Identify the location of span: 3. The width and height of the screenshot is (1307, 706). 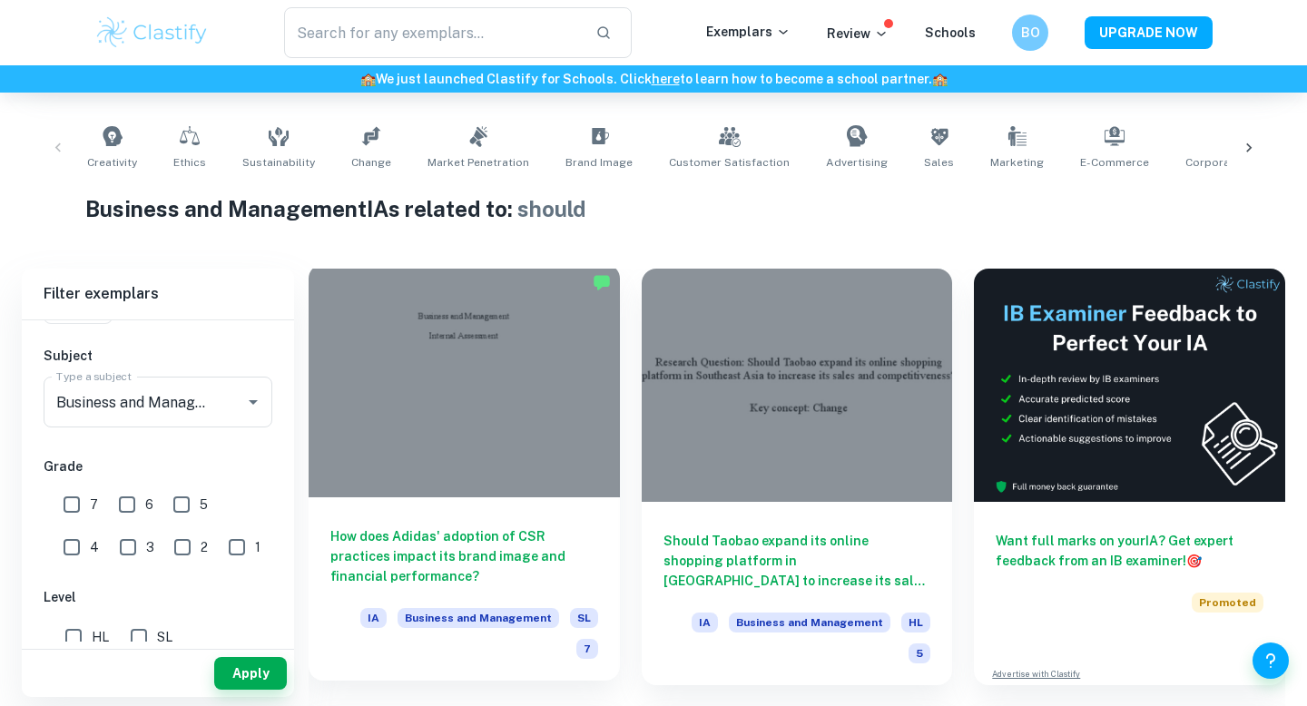
(150, 547).